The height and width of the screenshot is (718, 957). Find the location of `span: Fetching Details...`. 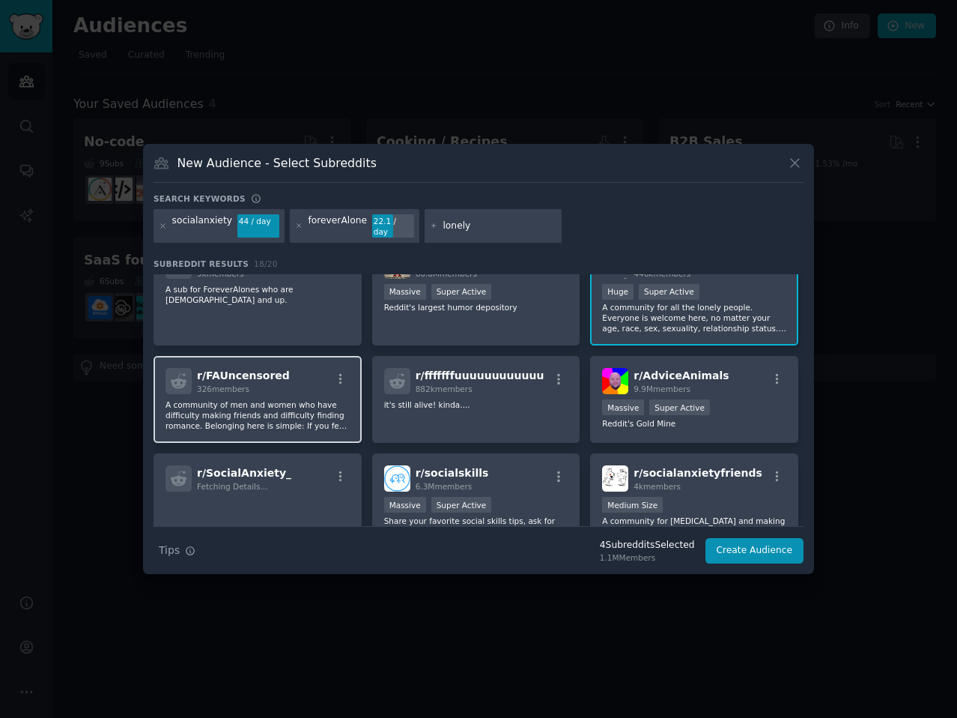

span: Fetching Details... is located at coordinates (232, 486).